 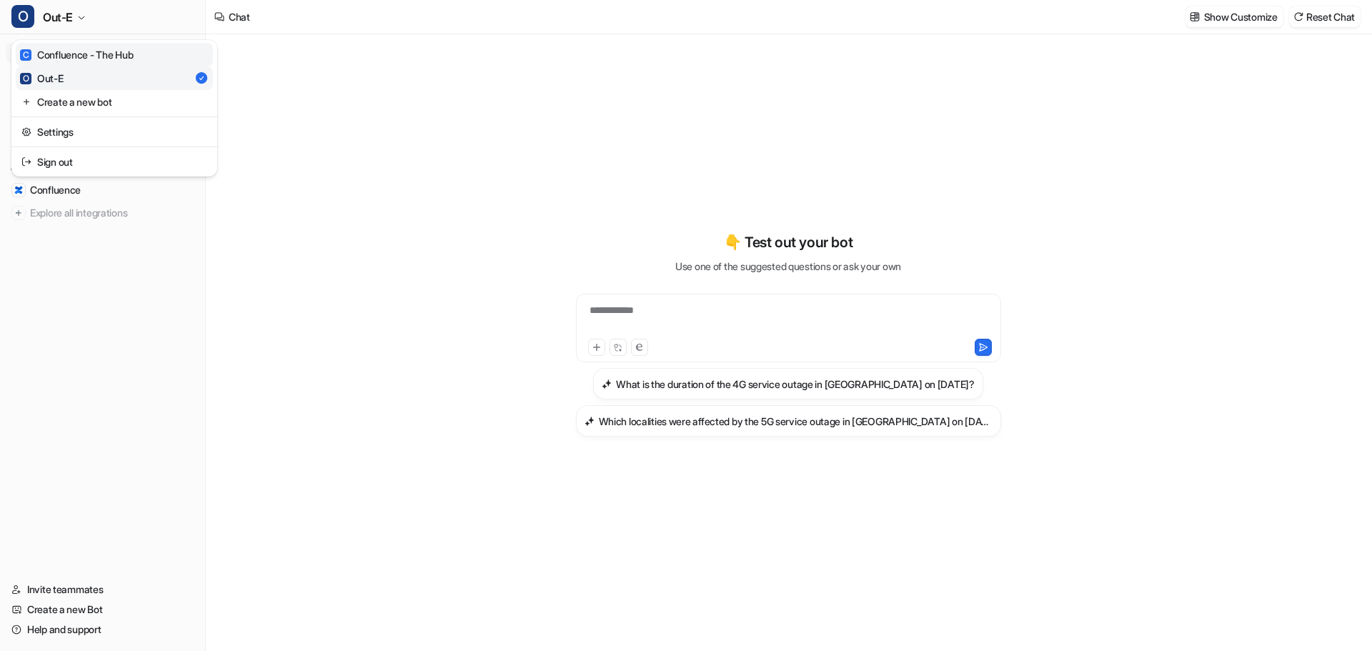 I want to click on a: Create a new bot, so click(x=114, y=101).